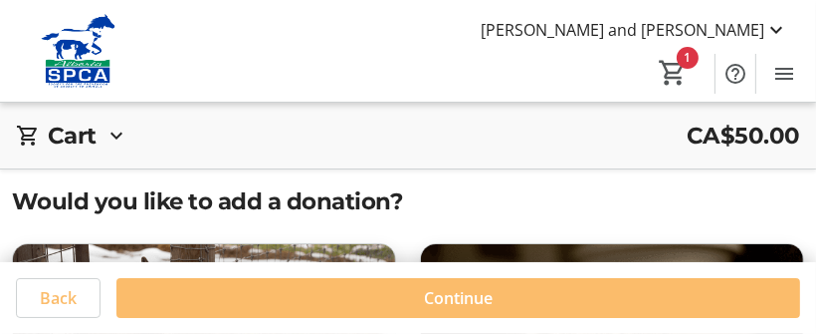 The height and width of the screenshot is (334, 816). What do you see at coordinates (58, 298) in the screenshot?
I see `span: Back` at bounding box center [58, 298].